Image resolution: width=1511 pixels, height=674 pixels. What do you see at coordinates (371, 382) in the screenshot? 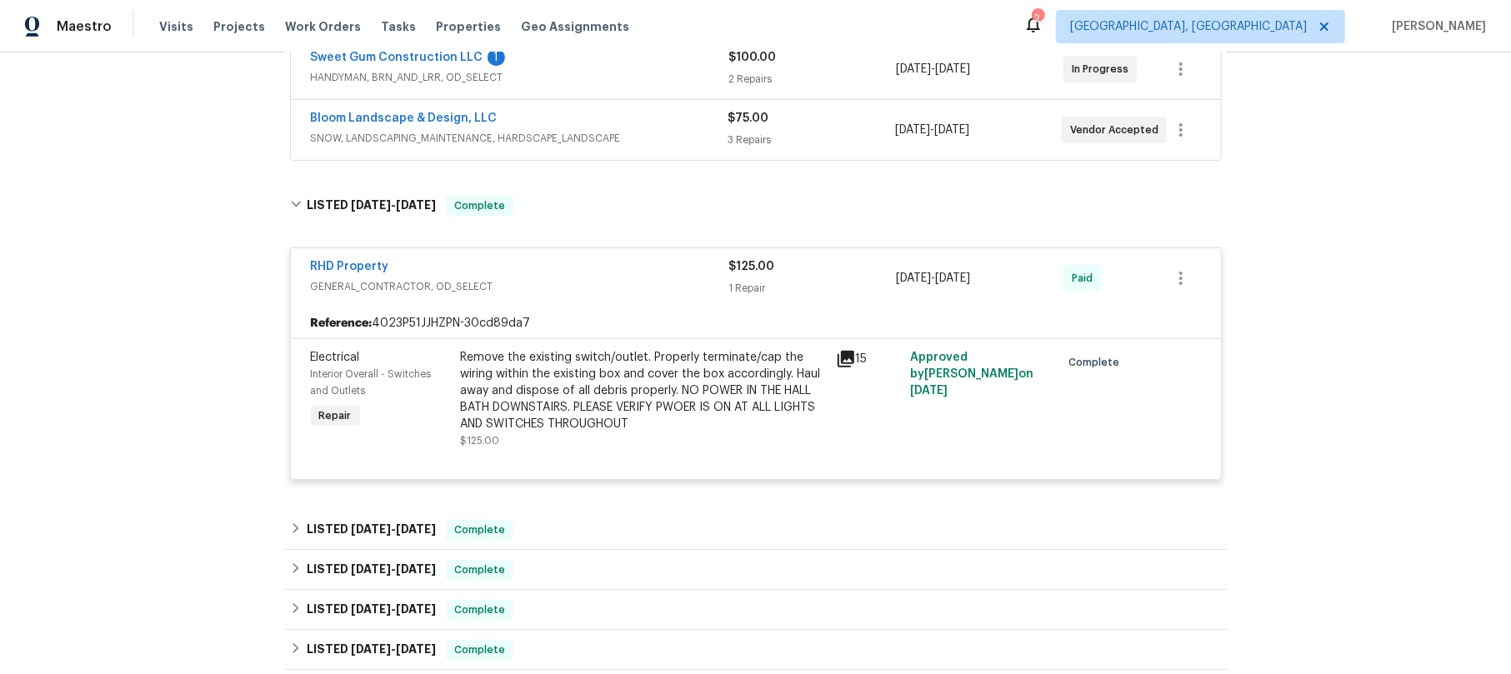
I see `span: Interior Overall - Switches and Outlets` at bounding box center [371, 382].